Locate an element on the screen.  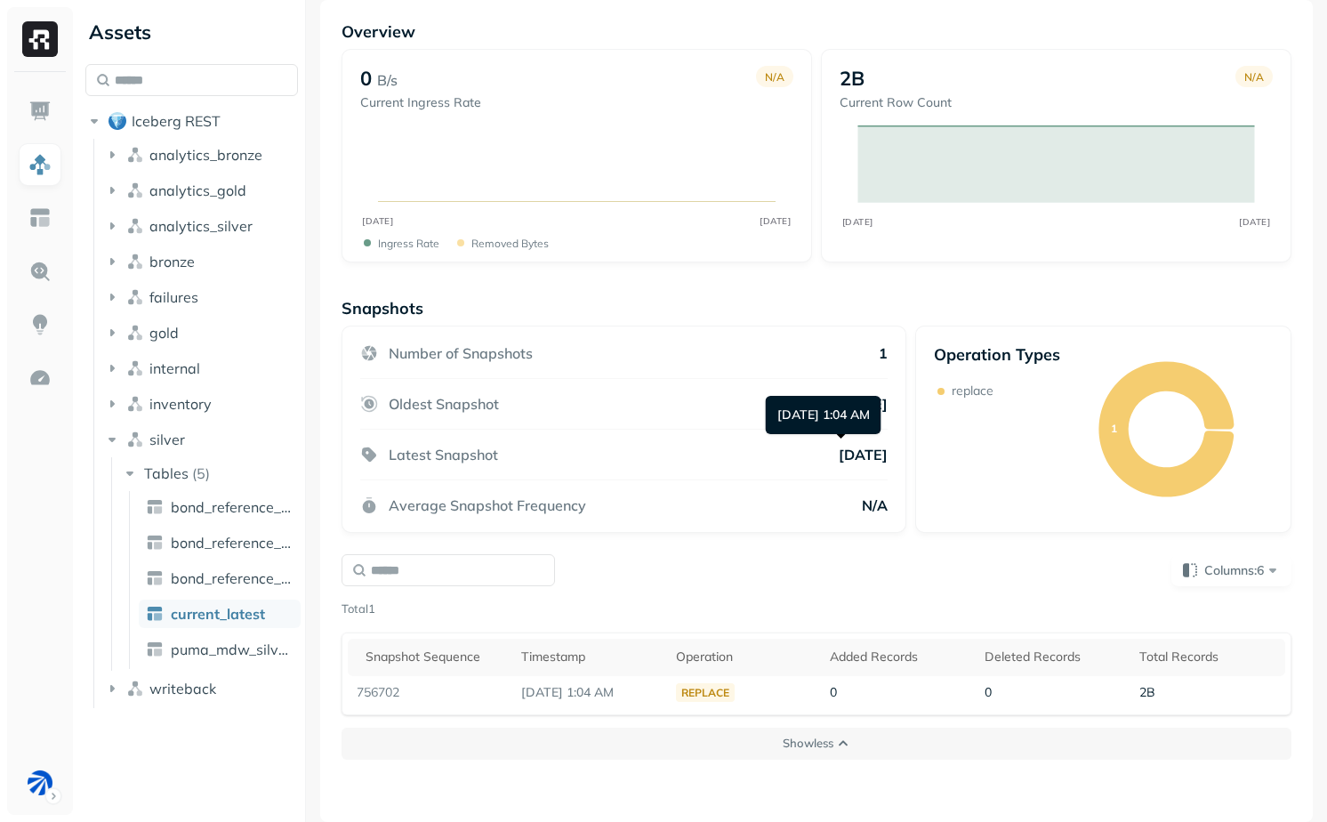
text: 1 is located at coordinates (1114, 428).